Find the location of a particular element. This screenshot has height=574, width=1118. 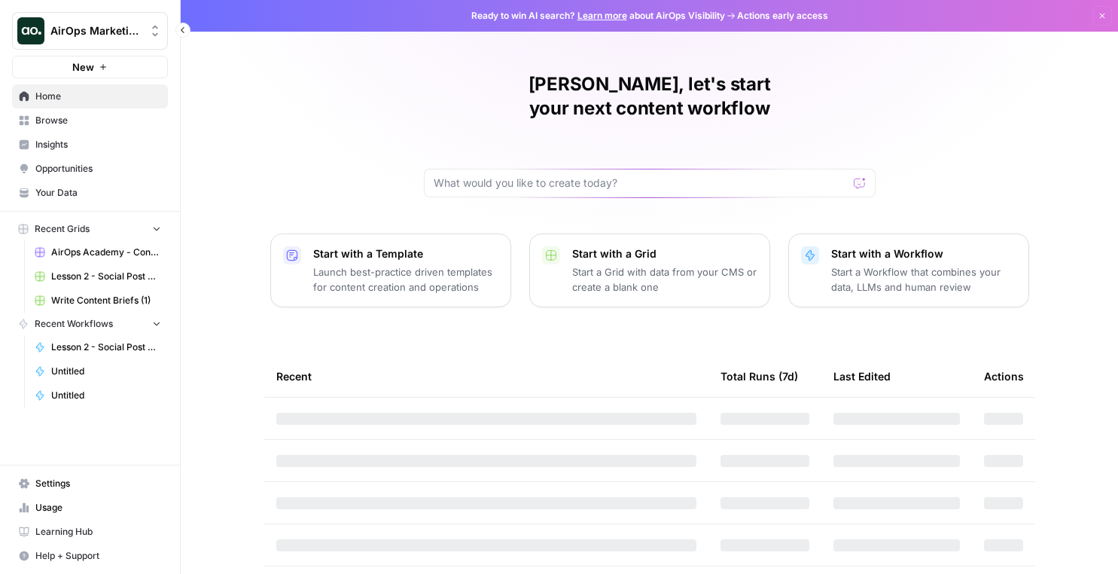

span: Lesson 2 - Social Post Generator is located at coordinates (106, 347).